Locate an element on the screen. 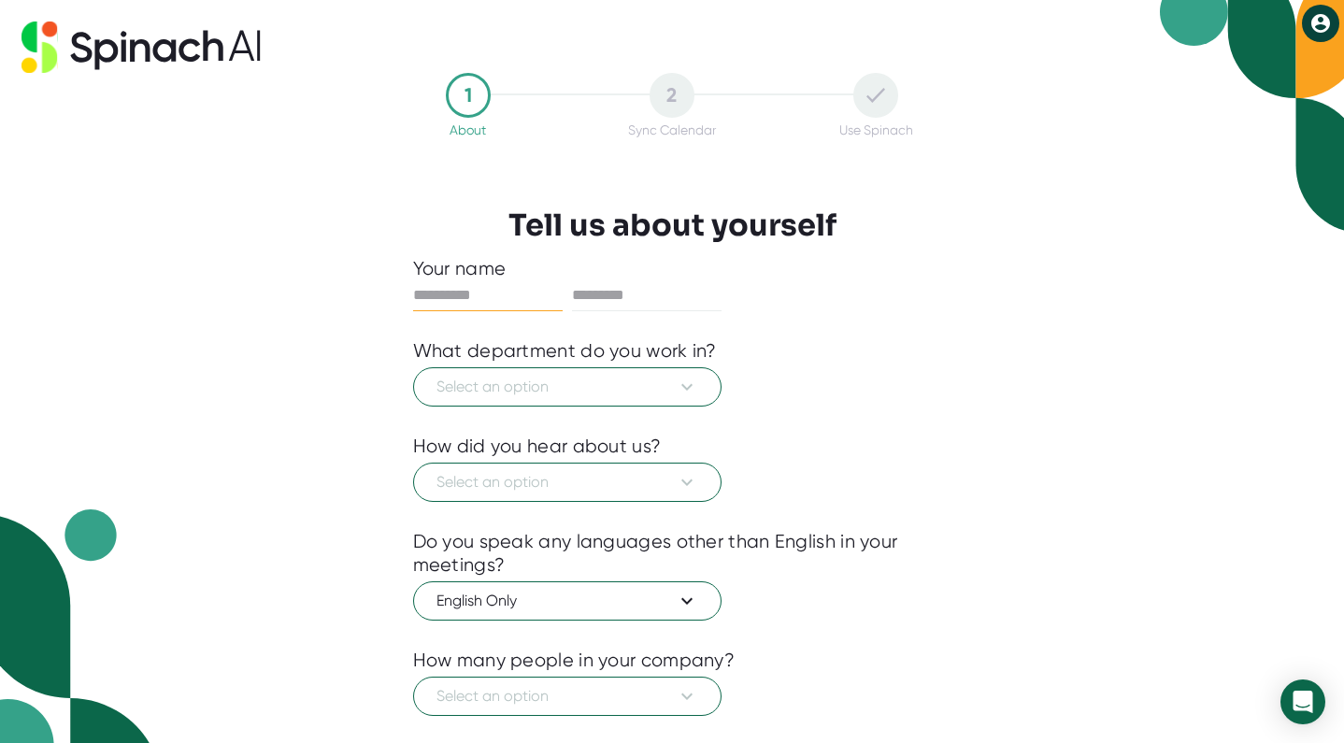 This screenshot has height=743, width=1344. div: 1 is located at coordinates (468, 95).